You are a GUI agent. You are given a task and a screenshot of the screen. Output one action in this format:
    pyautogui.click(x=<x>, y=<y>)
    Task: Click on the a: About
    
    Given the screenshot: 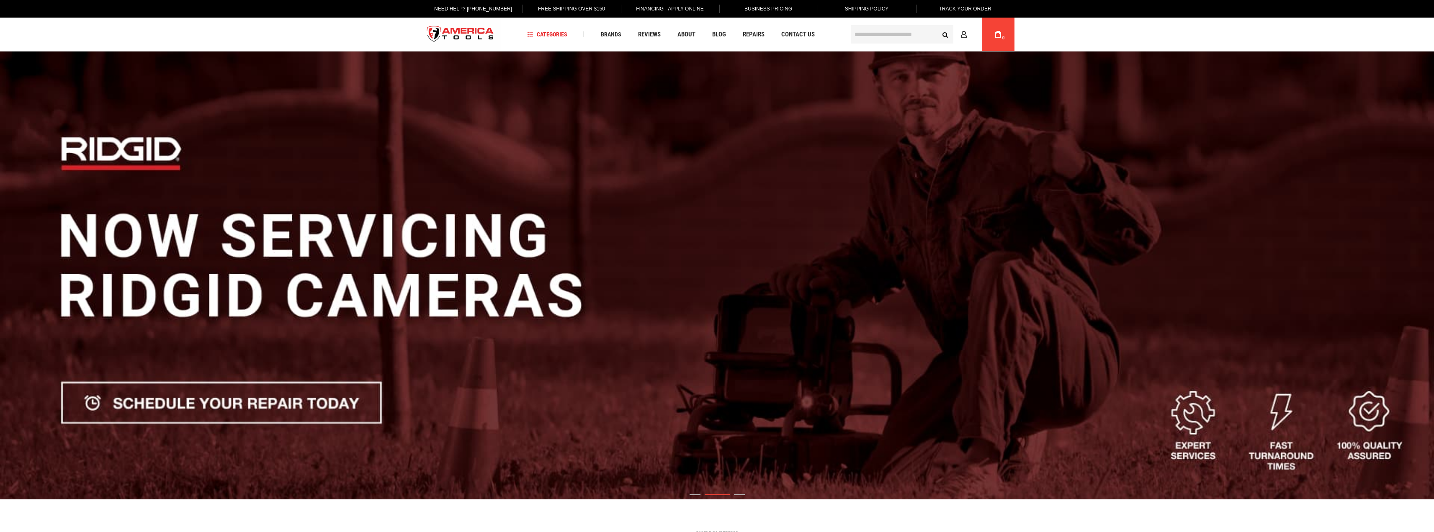 What is the action you would take?
    pyautogui.click(x=686, y=34)
    